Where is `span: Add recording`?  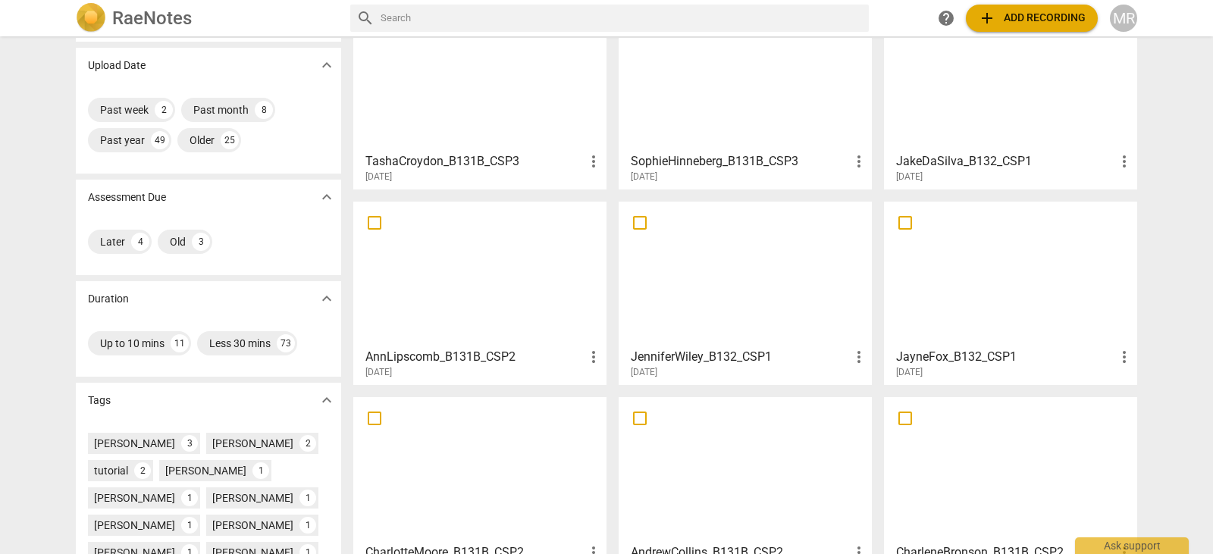
span: Add recording is located at coordinates (1032, 18).